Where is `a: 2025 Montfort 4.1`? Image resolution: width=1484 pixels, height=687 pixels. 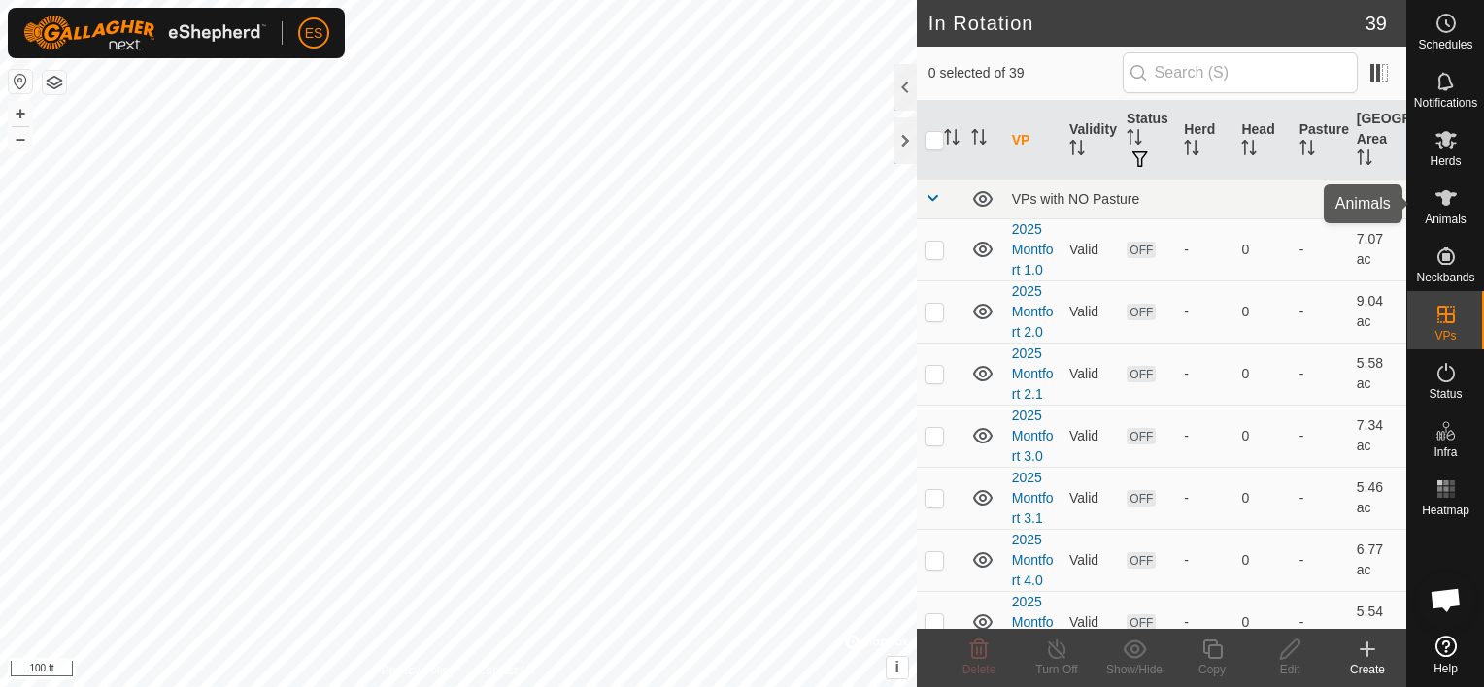 a: 2025 Montfort 4.1 is located at coordinates (1032, 622).